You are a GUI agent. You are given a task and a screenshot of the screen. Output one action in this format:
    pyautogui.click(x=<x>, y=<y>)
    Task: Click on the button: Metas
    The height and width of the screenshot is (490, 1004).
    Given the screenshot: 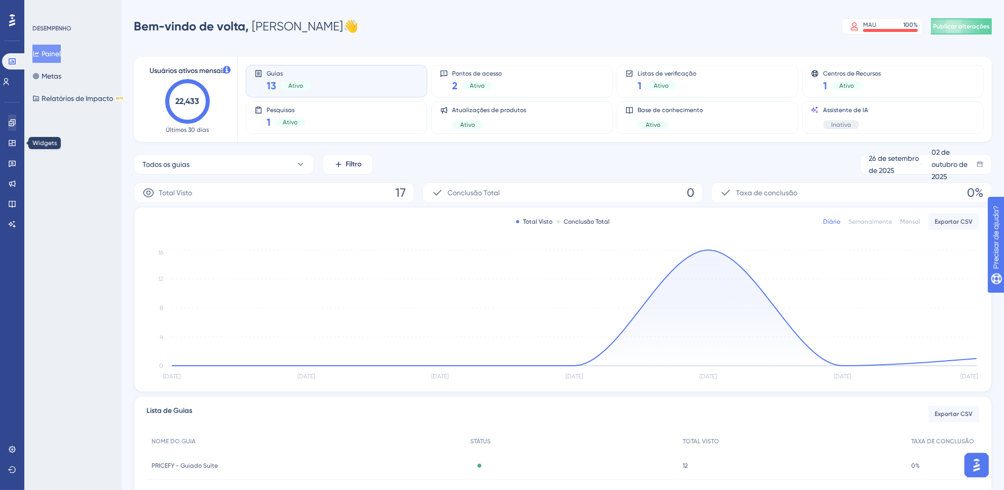 What is the action you would take?
    pyautogui.click(x=47, y=76)
    